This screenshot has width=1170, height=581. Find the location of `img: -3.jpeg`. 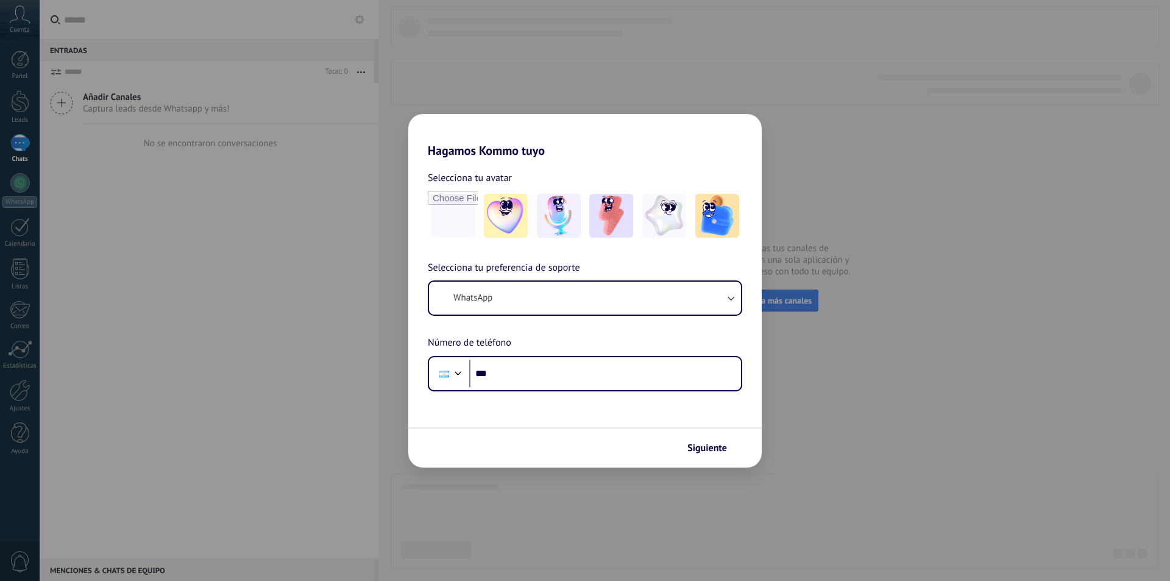

img: -3.jpeg is located at coordinates (611, 216).